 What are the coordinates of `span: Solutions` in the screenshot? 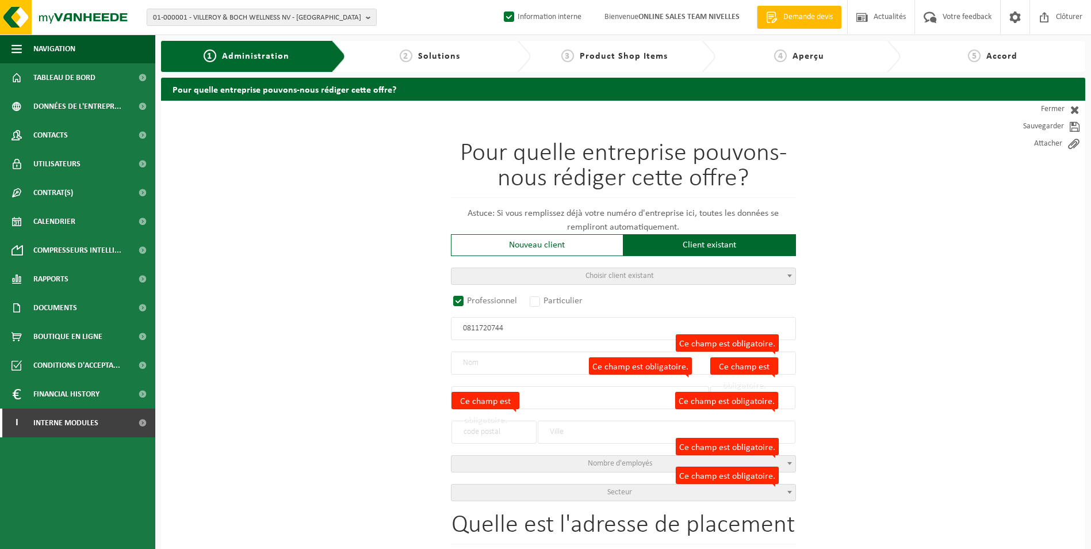 It's located at (439, 56).